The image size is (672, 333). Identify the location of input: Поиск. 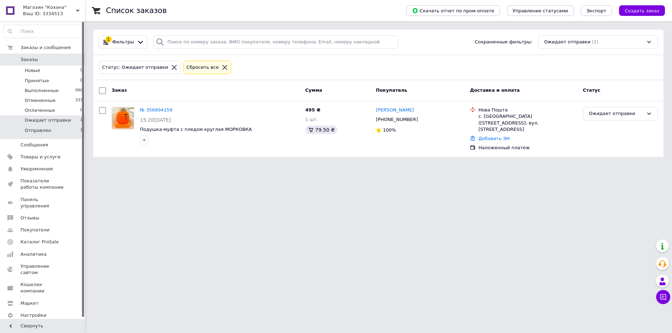
(43, 31).